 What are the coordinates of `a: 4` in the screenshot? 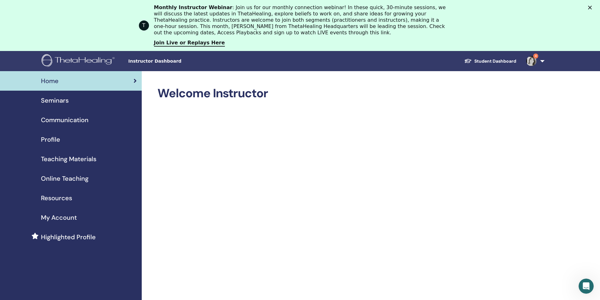 It's located at (534, 61).